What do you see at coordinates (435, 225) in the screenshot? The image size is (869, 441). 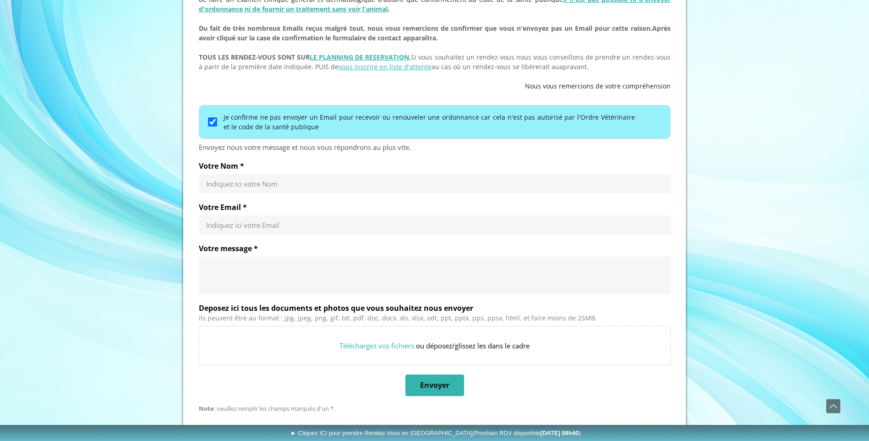 I see `input: Votre Email *` at bounding box center [435, 225].